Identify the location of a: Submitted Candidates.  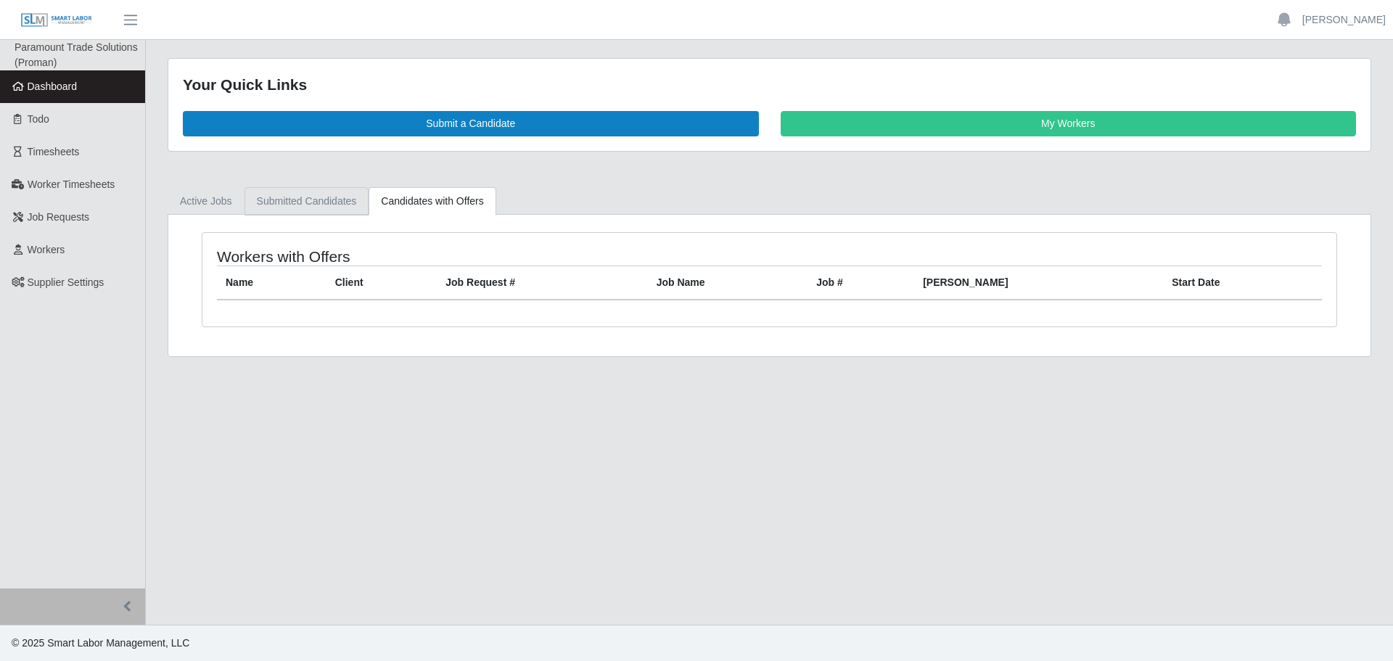
(307, 201).